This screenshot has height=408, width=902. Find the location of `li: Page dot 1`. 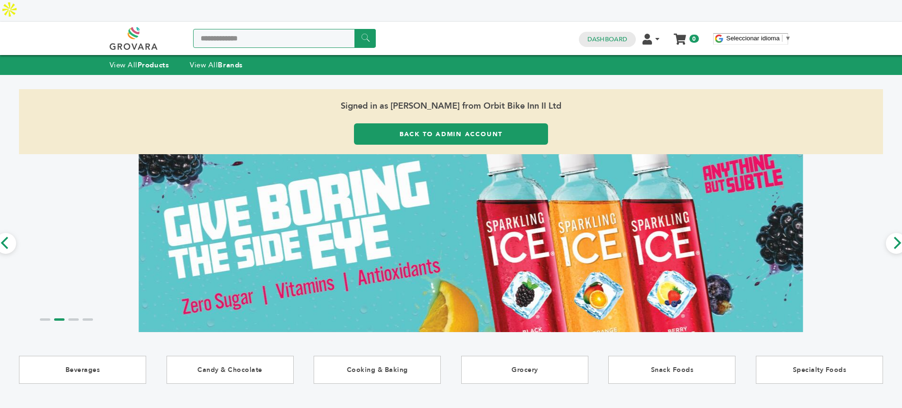

li: Page dot 1 is located at coordinates (45, 319).